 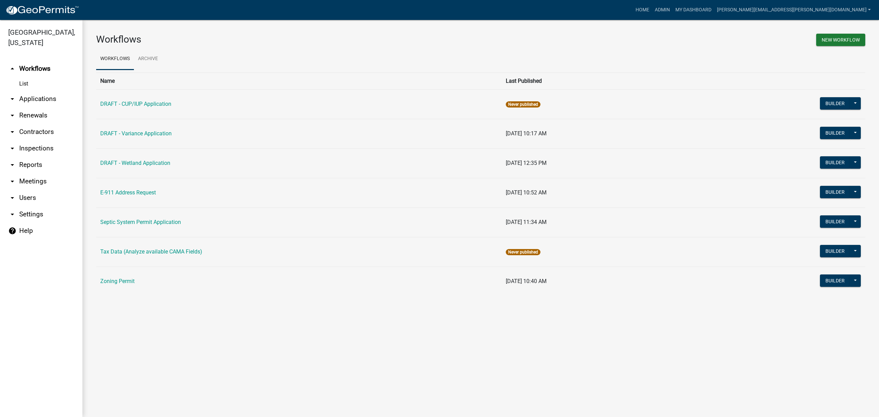 I want to click on a: Tax Data (Analyze available CAMA Fields), so click(x=151, y=251).